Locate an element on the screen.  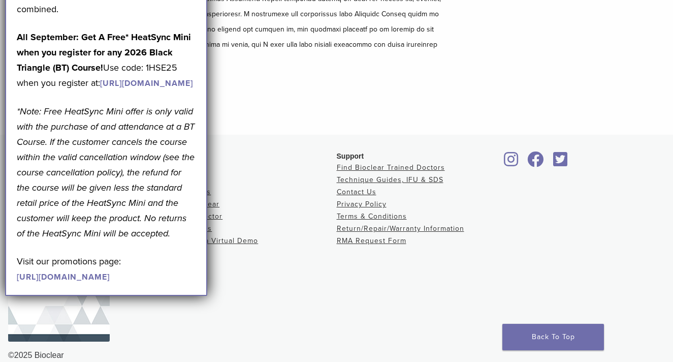
div: ©2025 Bioclear is located at coordinates (336, 355).